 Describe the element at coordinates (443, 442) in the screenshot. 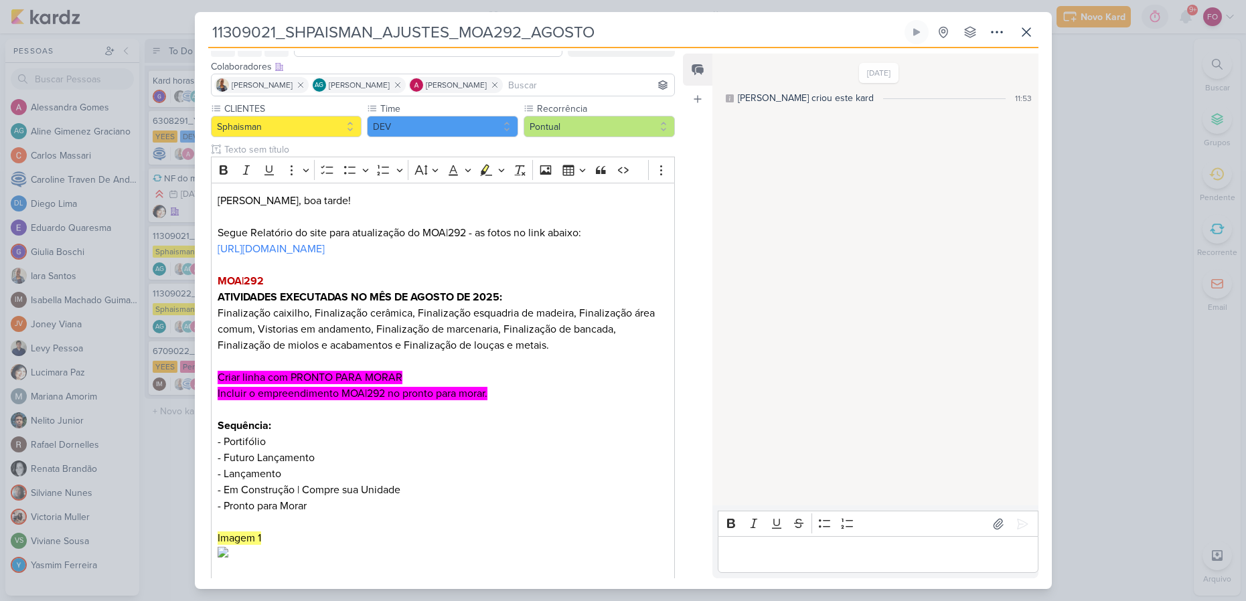

I see `p: - Portifólio` at that location.